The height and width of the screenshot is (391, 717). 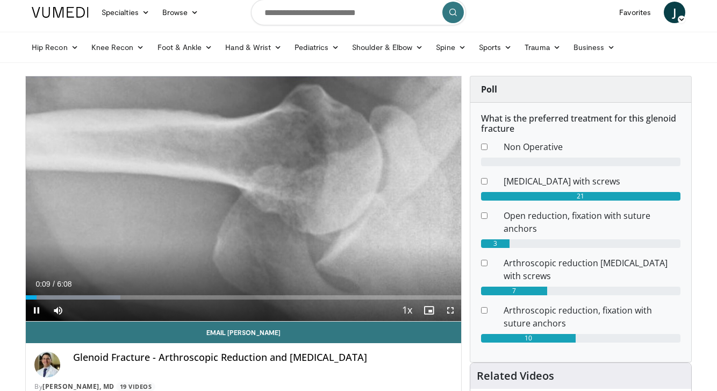 What do you see at coordinates (125, 12) in the screenshot?
I see `a: Specialties` at bounding box center [125, 12].